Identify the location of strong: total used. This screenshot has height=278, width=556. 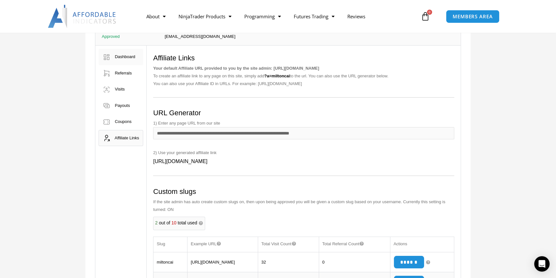
(187, 223).